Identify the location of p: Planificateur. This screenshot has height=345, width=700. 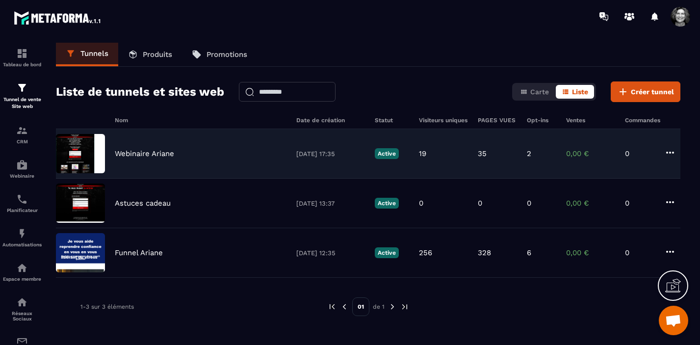
(22, 210).